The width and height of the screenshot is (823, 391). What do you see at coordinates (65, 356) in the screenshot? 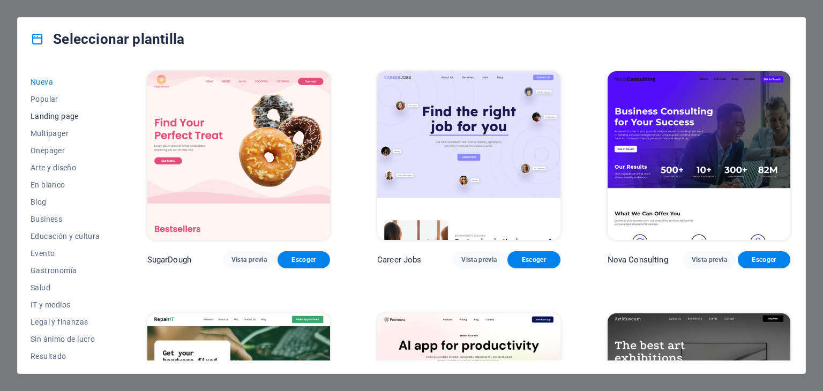
I see `span: Resultado` at bounding box center [65, 356].